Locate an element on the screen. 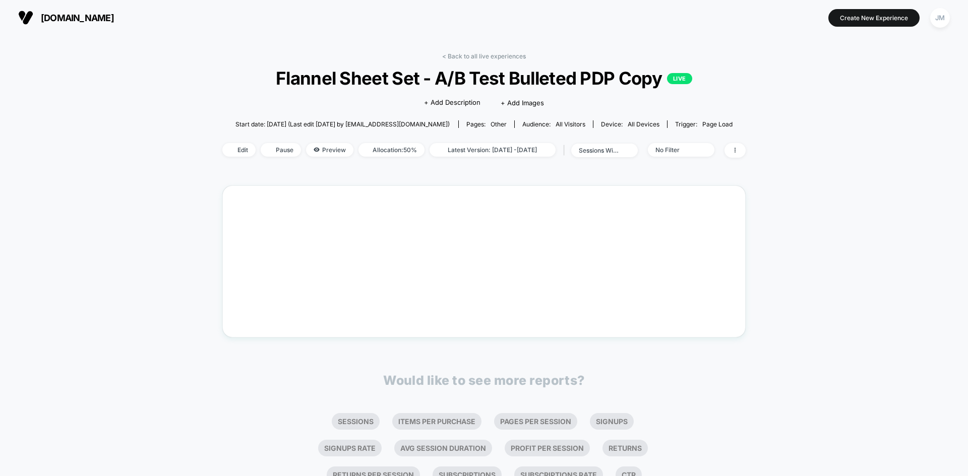 This screenshot has width=968, height=476. div: Trigger: is located at coordinates (703, 124).